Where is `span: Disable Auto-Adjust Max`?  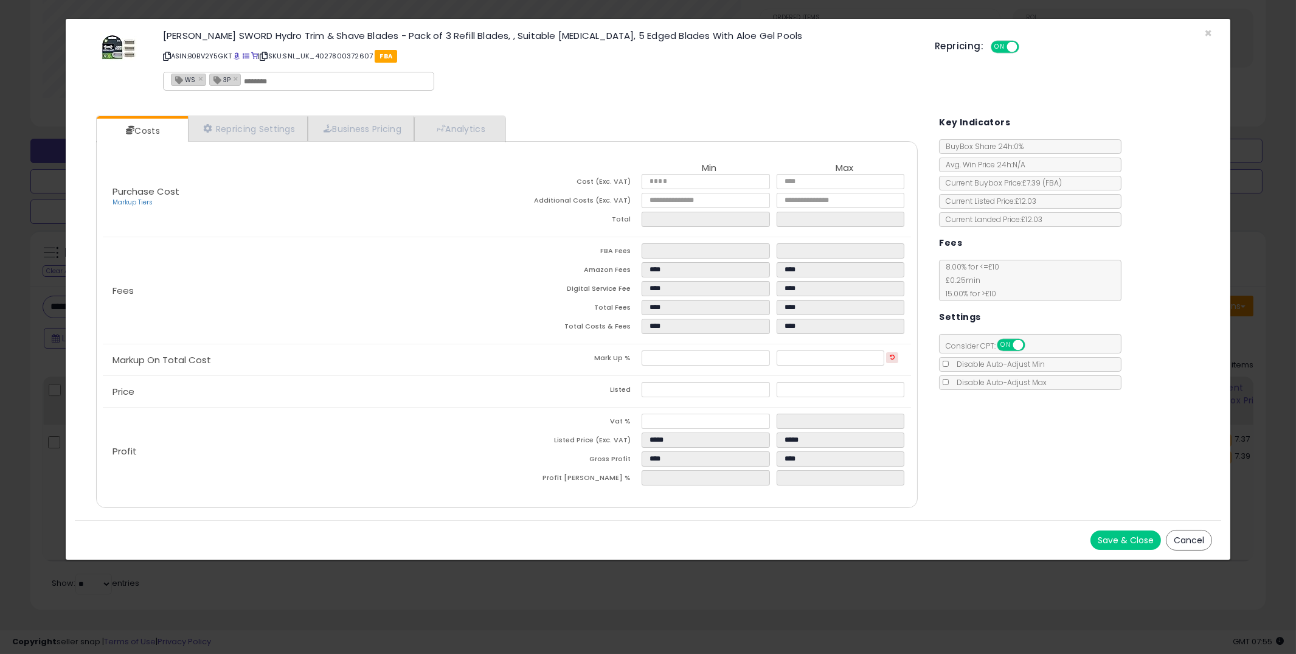 span: Disable Auto-Adjust Max is located at coordinates (999, 382).